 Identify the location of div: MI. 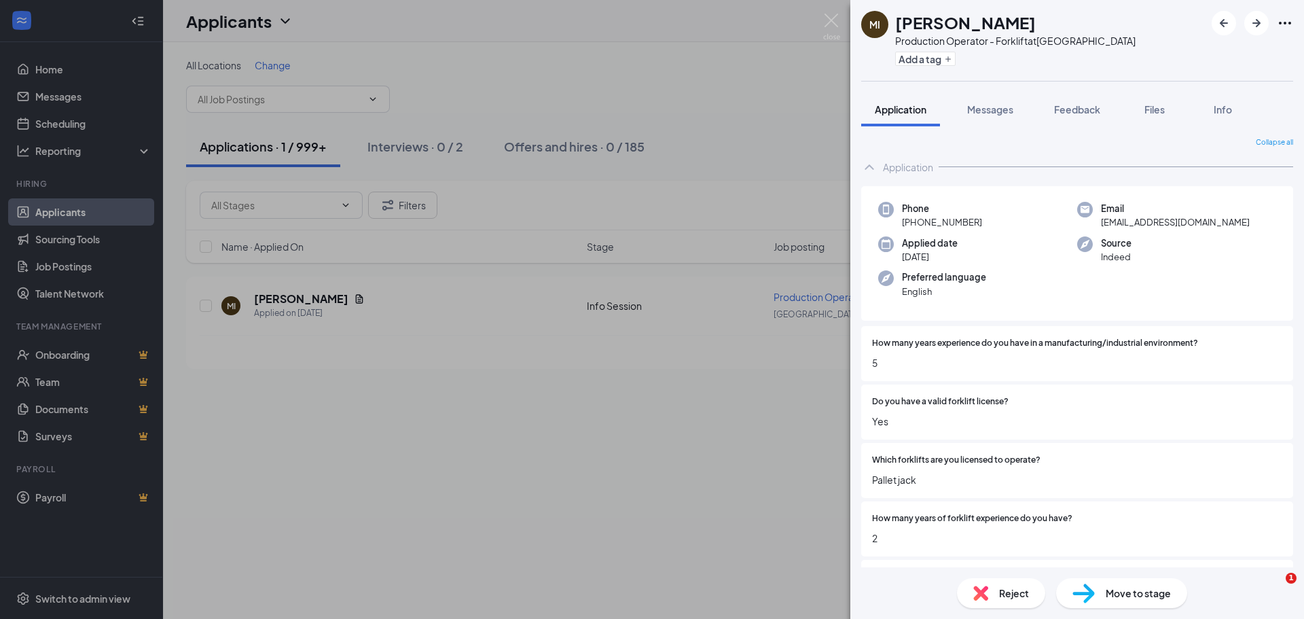
(875, 24).